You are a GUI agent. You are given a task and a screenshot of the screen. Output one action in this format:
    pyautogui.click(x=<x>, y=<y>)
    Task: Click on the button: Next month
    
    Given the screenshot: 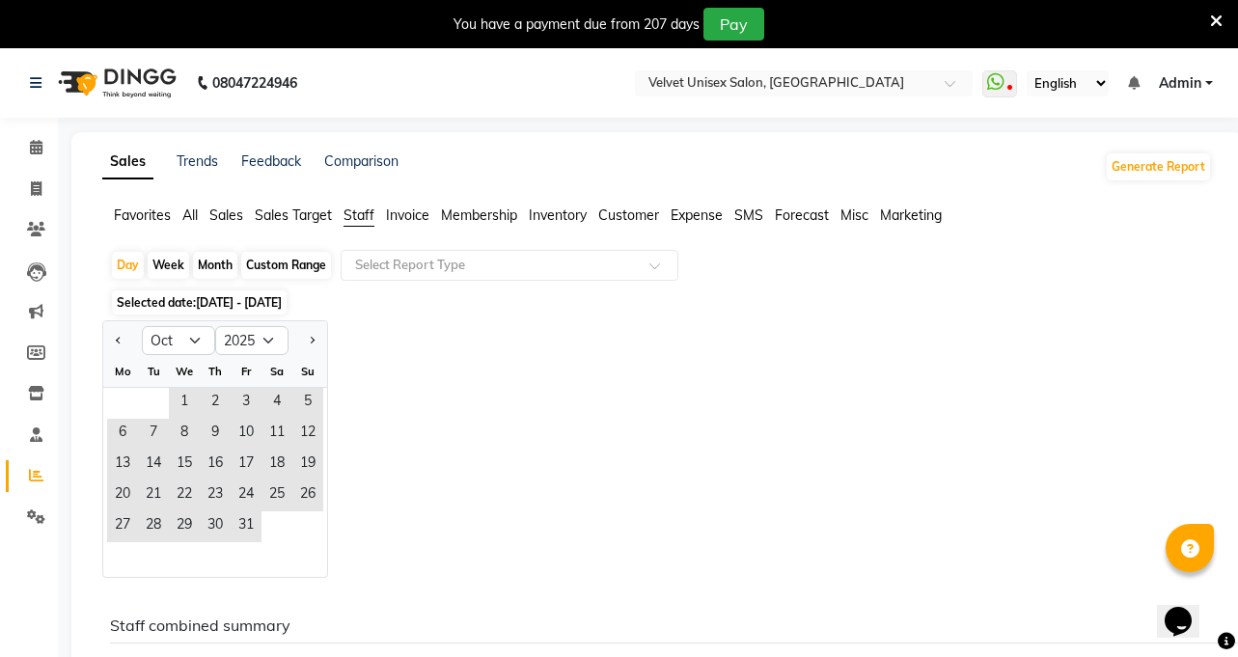 What is the action you would take?
    pyautogui.click(x=312, y=341)
    